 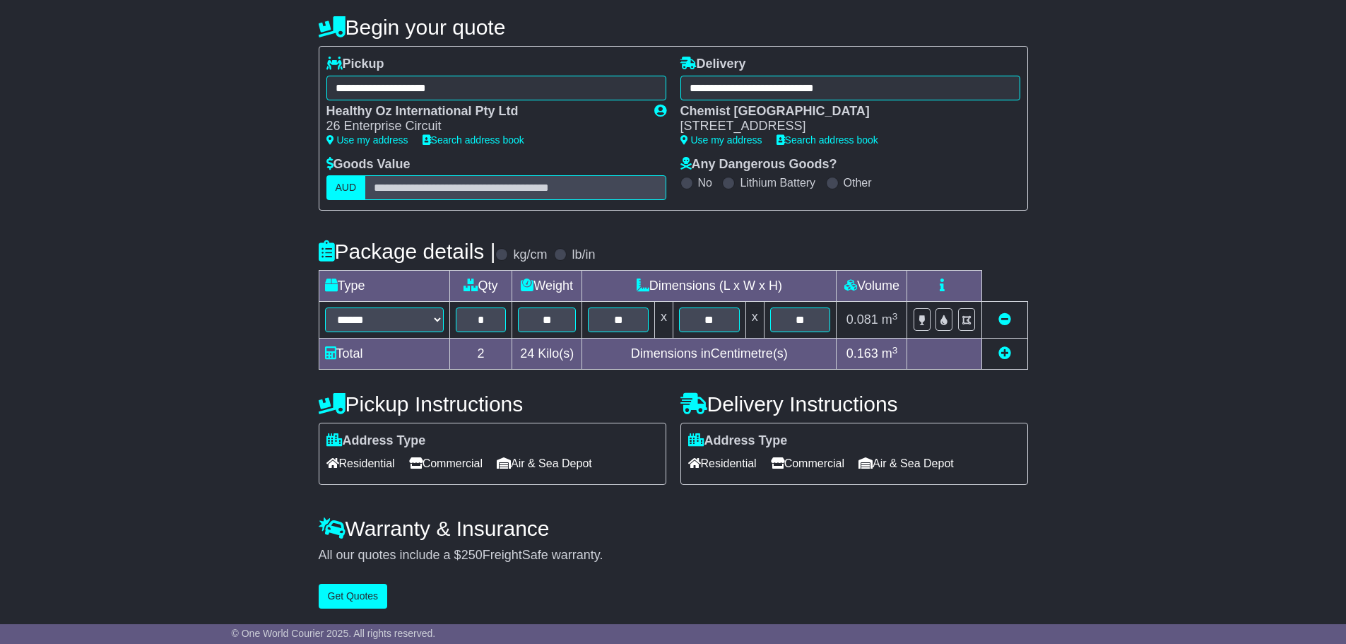 I want to click on label: Any Dangerous Goods?, so click(x=759, y=165).